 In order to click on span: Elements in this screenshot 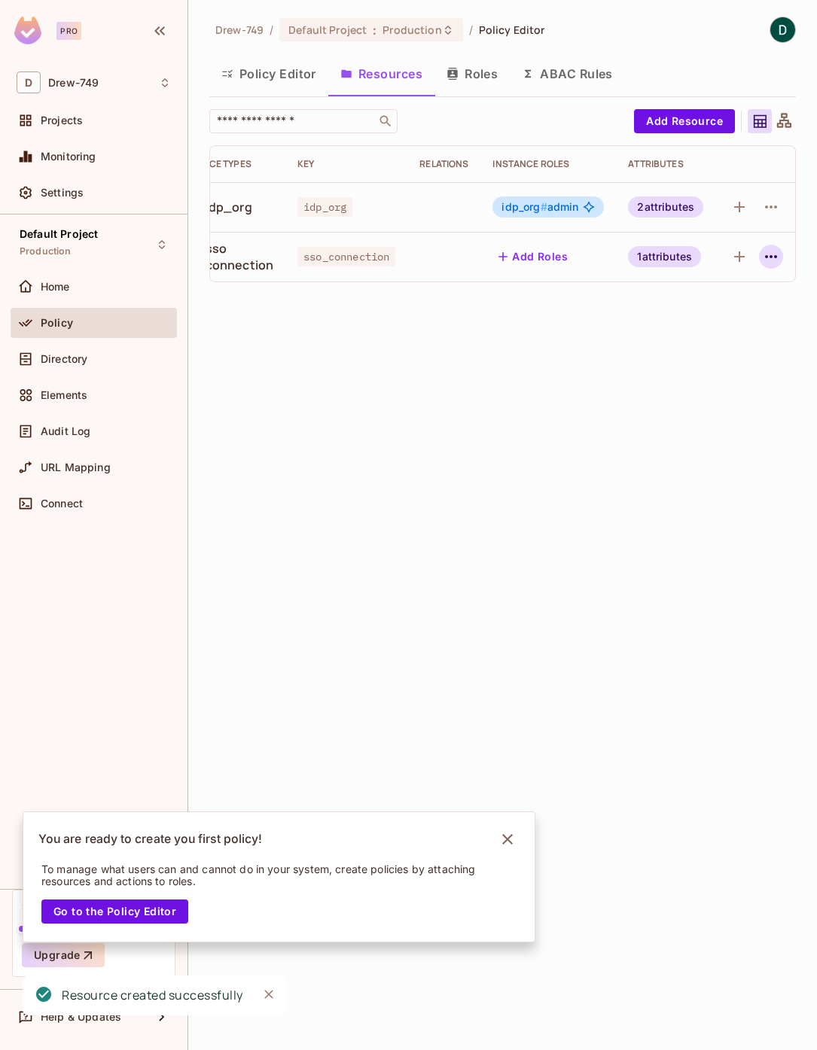, I will do `click(64, 395)`.